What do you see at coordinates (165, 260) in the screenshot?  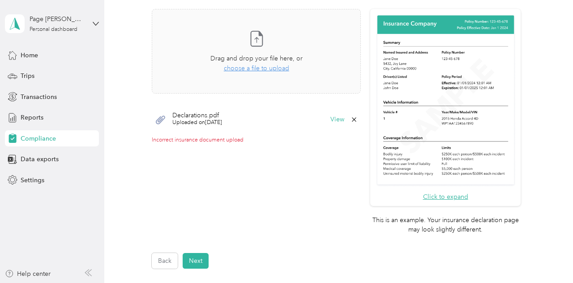 I see `button: Back` at bounding box center [165, 260].